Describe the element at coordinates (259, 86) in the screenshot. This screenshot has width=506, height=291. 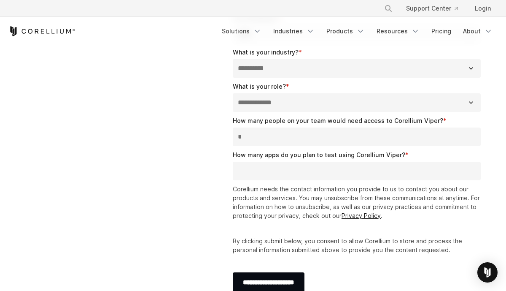
I see `span: What is your role?` at that location.